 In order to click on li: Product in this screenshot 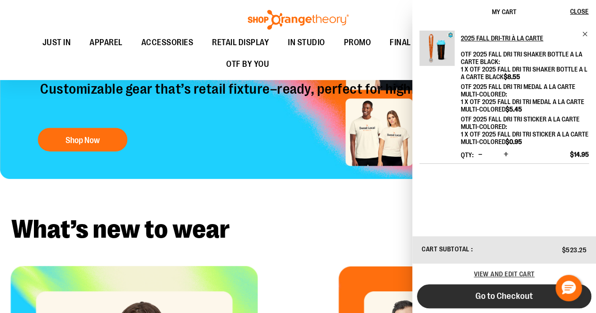, I will do `click(504, 97)`.